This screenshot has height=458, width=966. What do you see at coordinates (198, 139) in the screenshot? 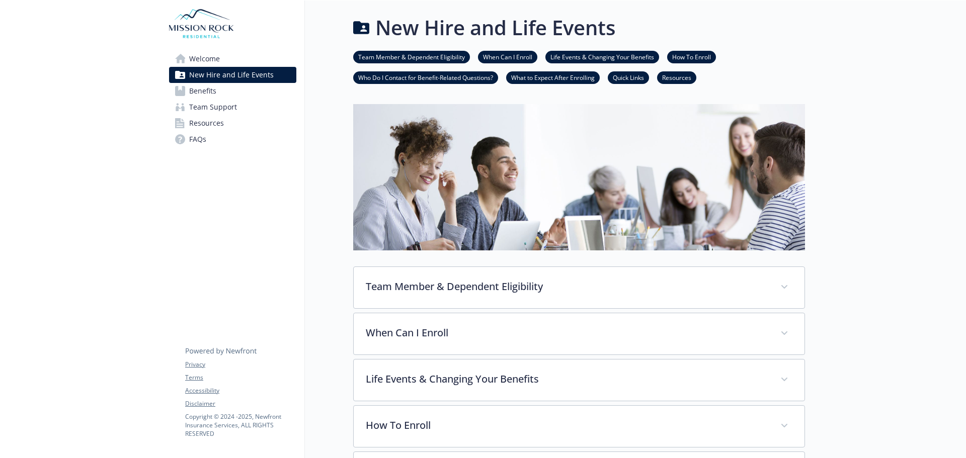
I see `span: FAQs` at bounding box center [198, 139].